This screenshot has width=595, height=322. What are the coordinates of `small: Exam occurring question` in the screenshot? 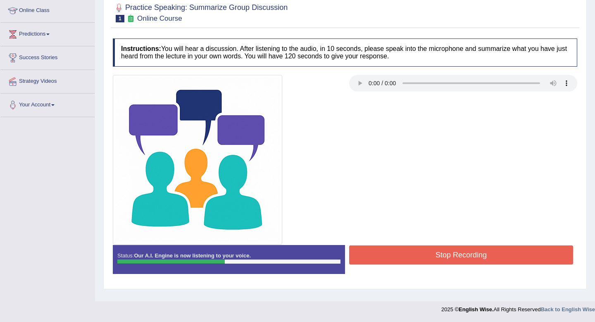 It's located at (131, 19).